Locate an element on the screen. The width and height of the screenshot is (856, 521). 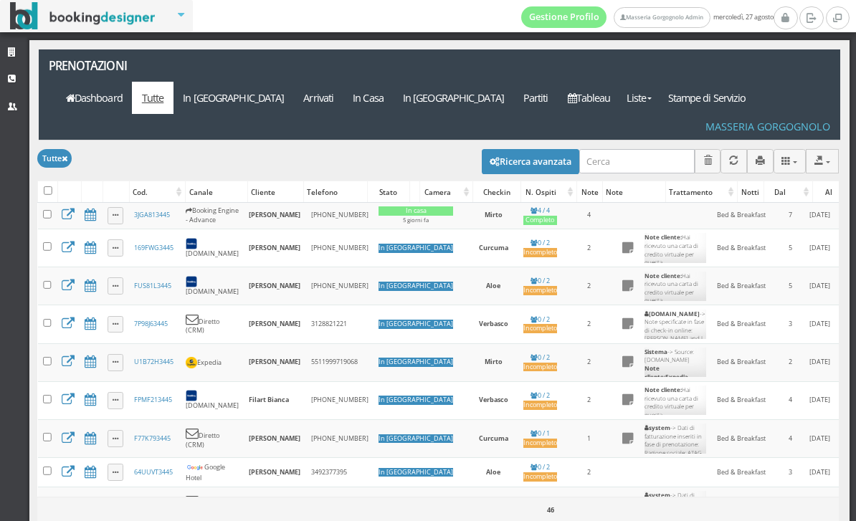
a: In Casa is located at coordinates (368, 97).